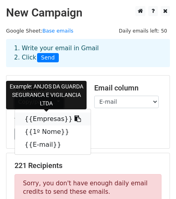 The image size is (176, 199). What do you see at coordinates (48, 58) in the screenshot?
I see `span: Send` at bounding box center [48, 58].